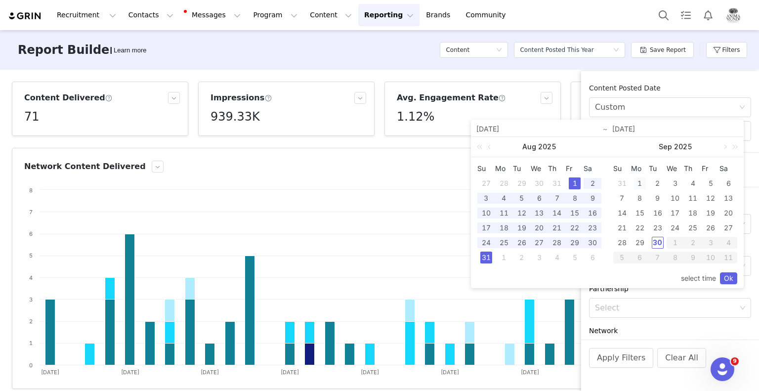  I want to click on a: Previous month (PageUp), so click(490, 147).